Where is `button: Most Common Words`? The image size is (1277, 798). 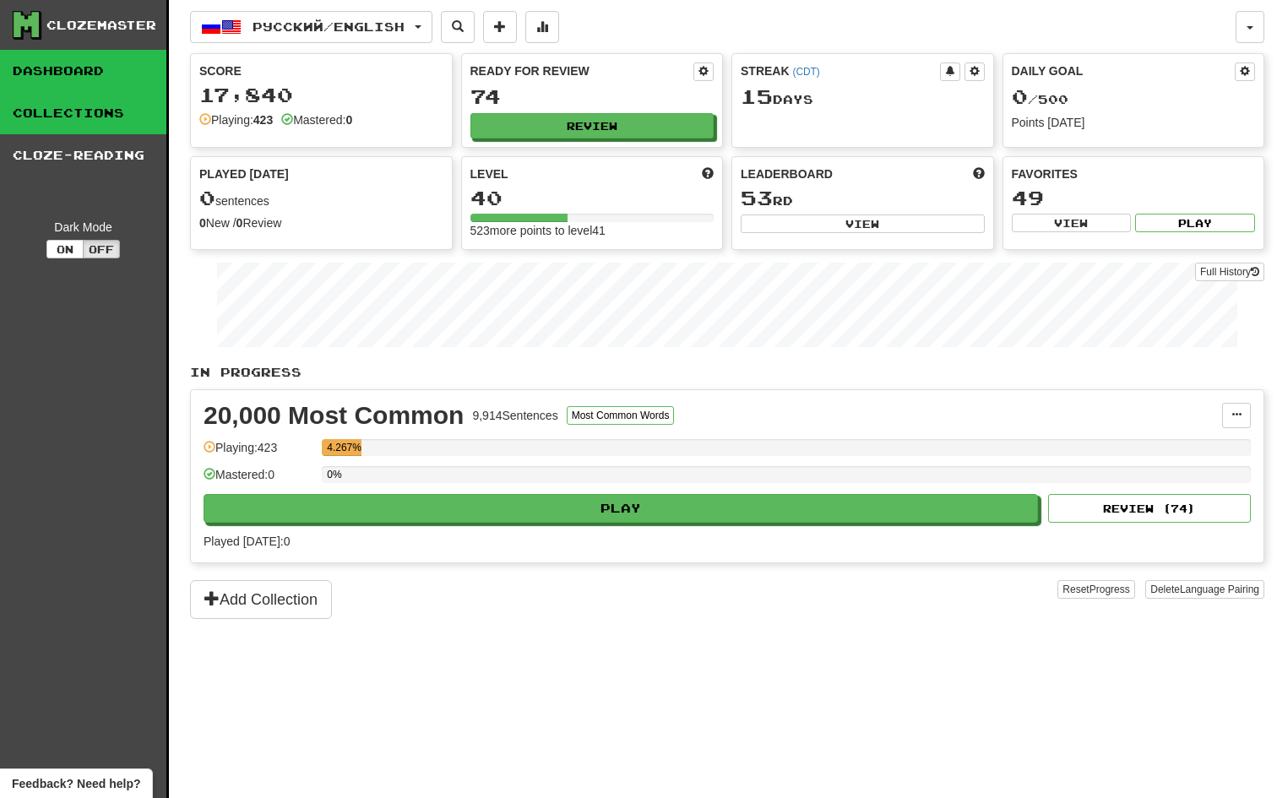 button: Most Common Words is located at coordinates (621, 416).